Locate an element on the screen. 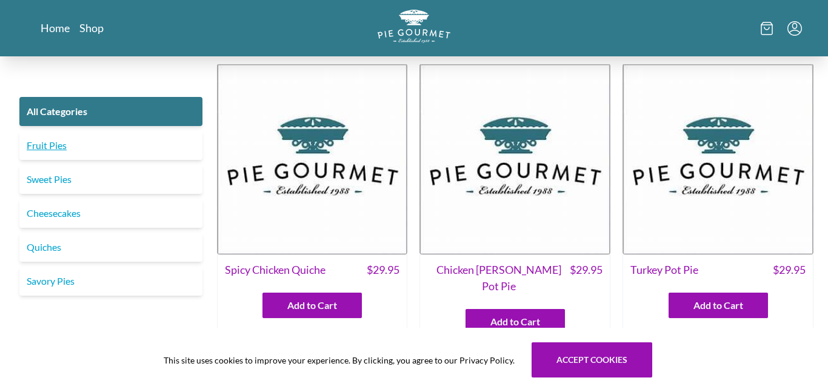 The width and height of the screenshot is (828, 392). a: Sweet Pies is located at coordinates (111, 179).